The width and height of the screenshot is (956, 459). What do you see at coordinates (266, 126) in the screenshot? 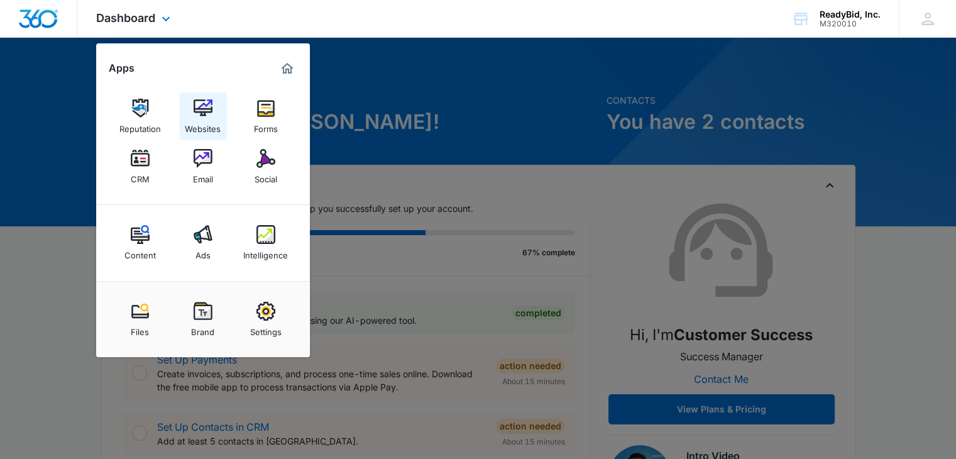
I see `div: Forms` at bounding box center [266, 126].